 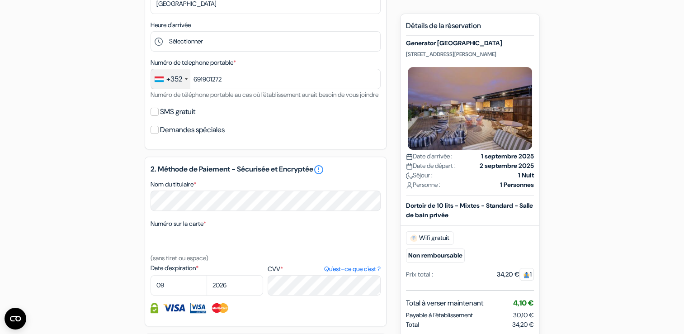 I want to click on span: Total, so click(x=412, y=324).